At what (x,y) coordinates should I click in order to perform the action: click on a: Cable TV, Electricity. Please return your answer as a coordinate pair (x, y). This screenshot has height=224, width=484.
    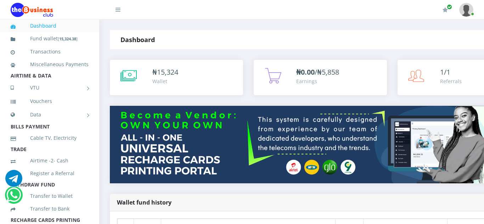
    Looking at the image, I should click on (50, 138).